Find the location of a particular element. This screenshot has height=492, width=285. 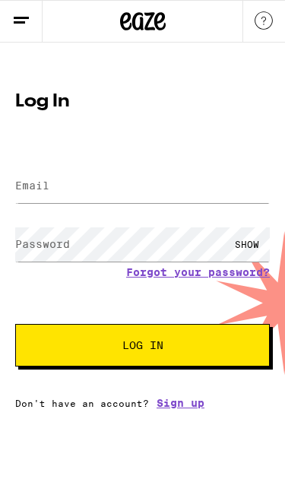

a: Sign up is located at coordinates (180, 403).